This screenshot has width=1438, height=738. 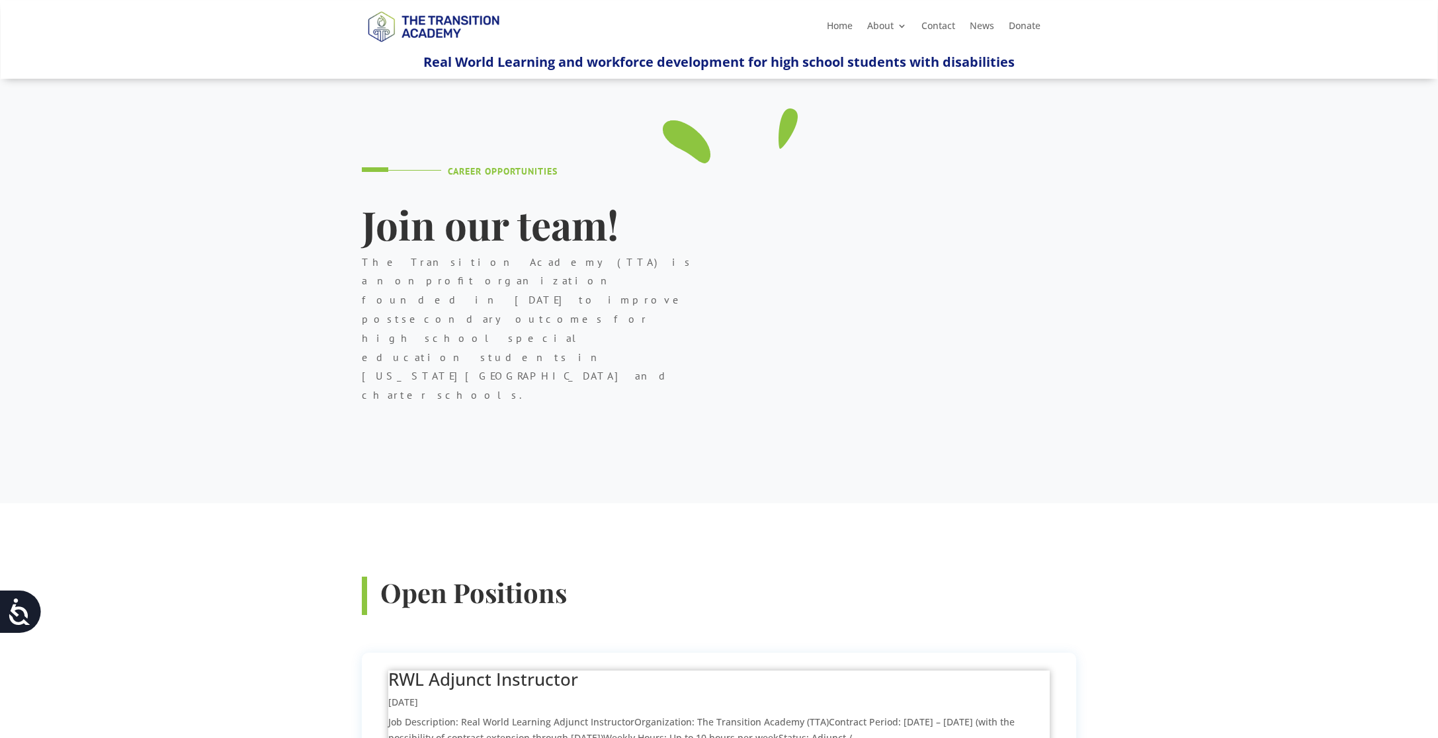 What do you see at coordinates (887, 28) in the screenshot?
I see `a: About` at bounding box center [887, 28].